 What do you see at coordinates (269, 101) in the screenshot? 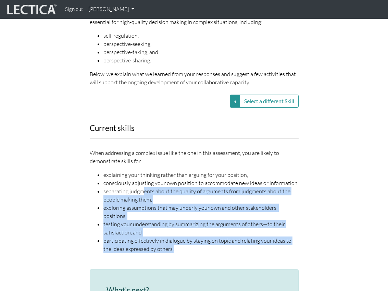
I see `button: Select a different Skill` at bounding box center [269, 101].